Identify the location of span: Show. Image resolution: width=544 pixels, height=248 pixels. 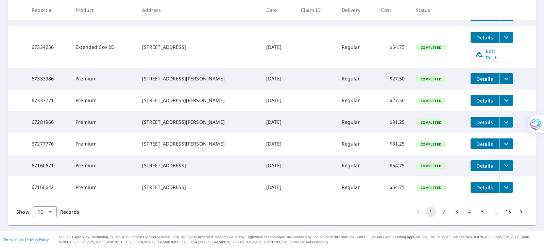
(23, 212).